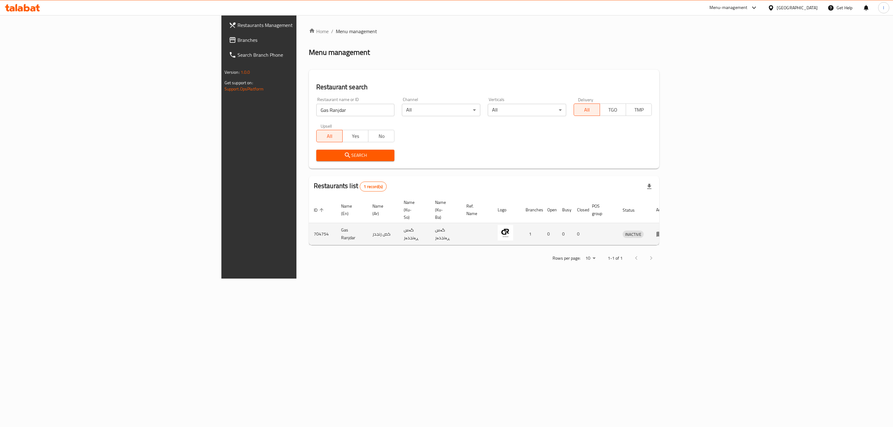 The height and width of the screenshot is (427, 893). What do you see at coordinates (381, 136) in the screenshot?
I see `button: No` at bounding box center [381, 136].